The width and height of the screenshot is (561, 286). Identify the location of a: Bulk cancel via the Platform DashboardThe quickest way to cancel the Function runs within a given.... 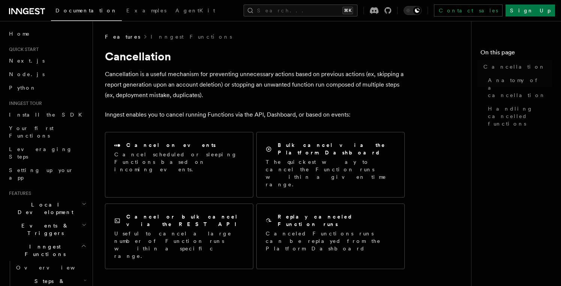
(330, 164).